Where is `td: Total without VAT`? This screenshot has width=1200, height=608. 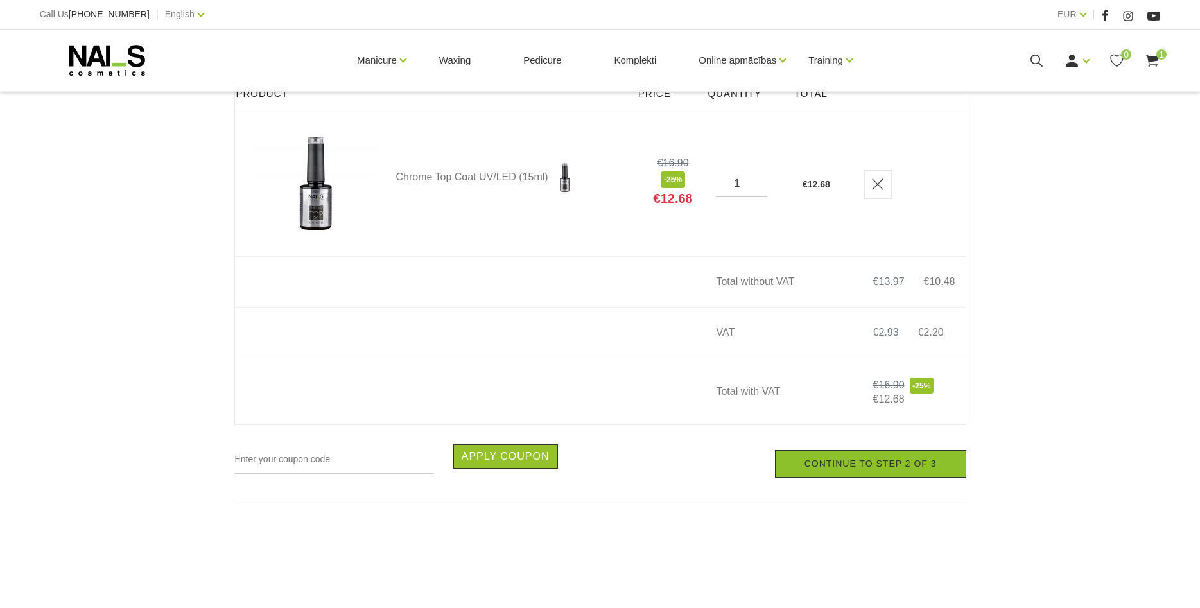
td: Total without VAT is located at coordinates (773, 282).